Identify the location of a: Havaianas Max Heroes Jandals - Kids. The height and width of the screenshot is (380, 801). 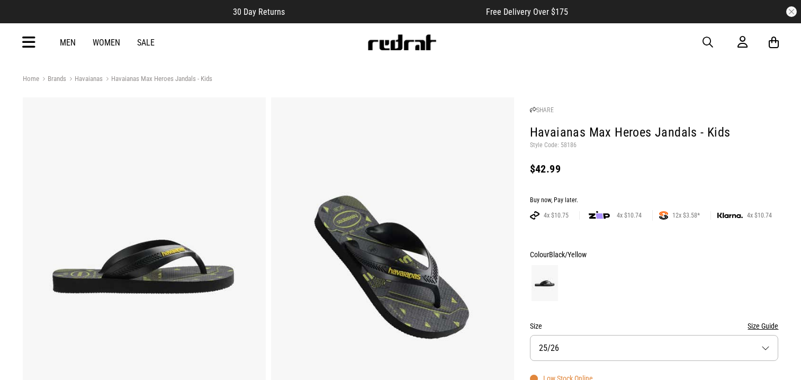
(157, 79).